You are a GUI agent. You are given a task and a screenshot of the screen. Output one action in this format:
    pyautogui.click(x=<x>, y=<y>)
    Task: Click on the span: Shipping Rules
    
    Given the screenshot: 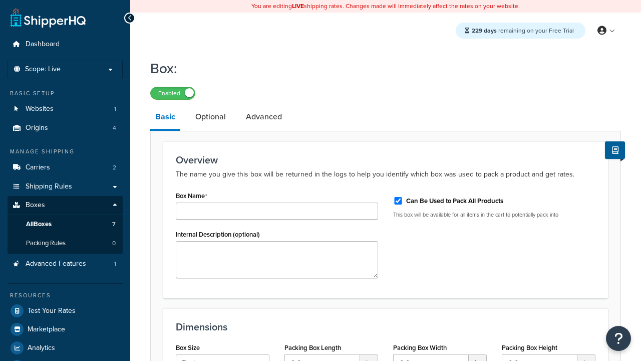 What is the action you would take?
    pyautogui.click(x=49, y=186)
    